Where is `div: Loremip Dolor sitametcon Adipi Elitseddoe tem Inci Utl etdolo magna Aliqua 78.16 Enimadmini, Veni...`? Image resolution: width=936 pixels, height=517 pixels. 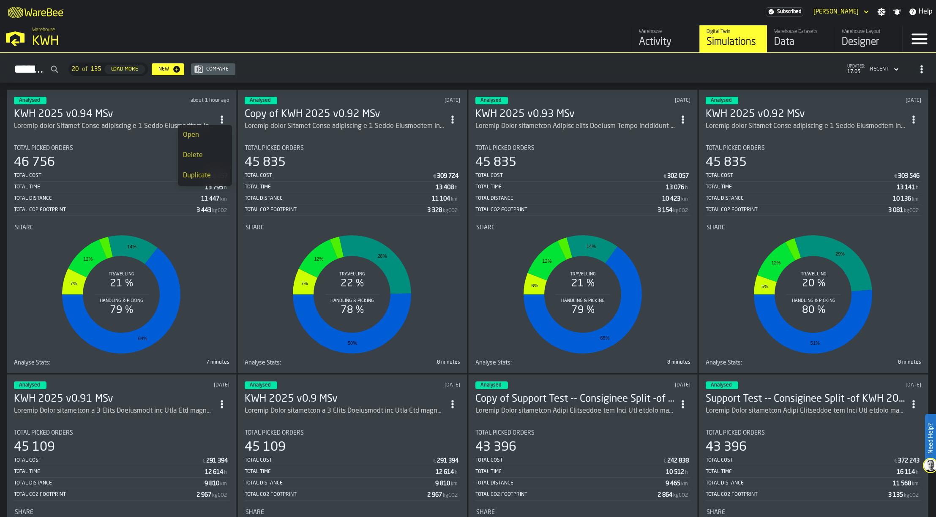
div: Loremip Dolor sitametcon Adipi Elitseddoe tem Inci Utl etdolo magna Aliqua 78.16 Enimadmini, Veni... is located at coordinates (806, 411).